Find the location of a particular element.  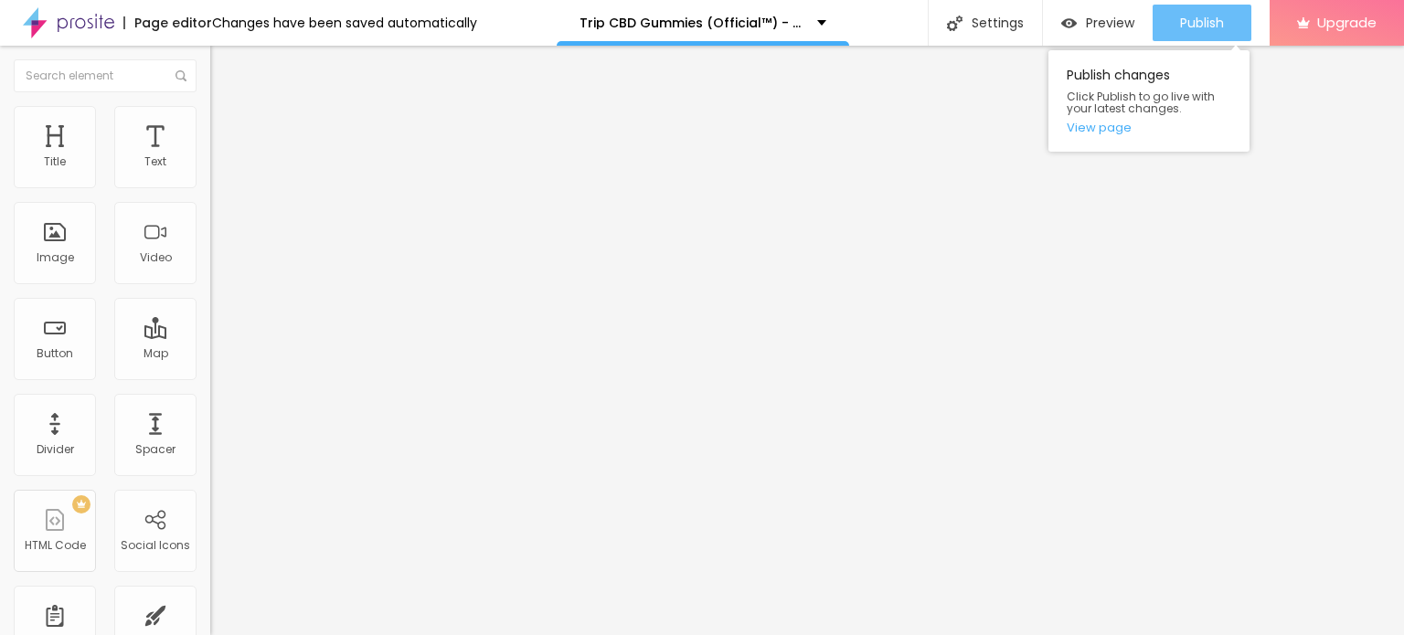

span: Upgrade is located at coordinates (1346, 22).